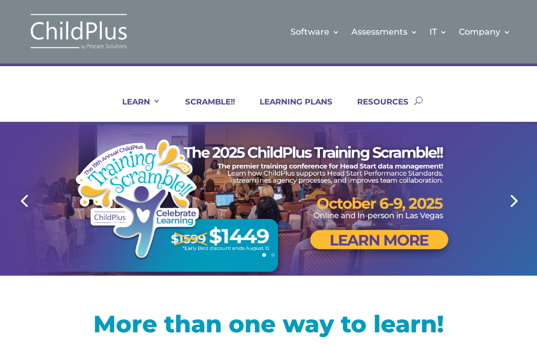  What do you see at coordinates (289, 109) in the screenshot?
I see `a: LEARNING PLANS` at bounding box center [289, 109].